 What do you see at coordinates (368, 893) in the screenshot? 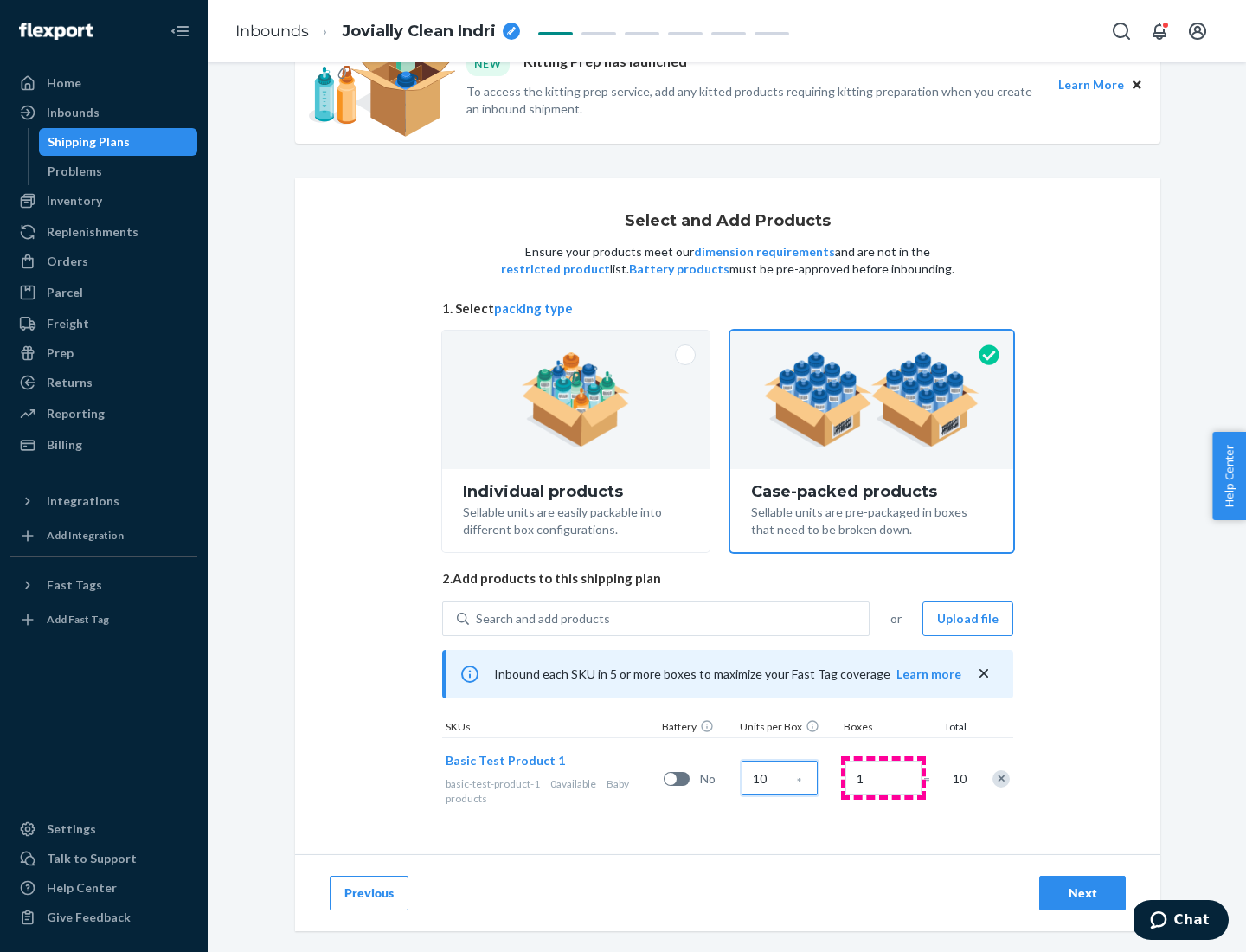
I see `button: Previous` at bounding box center [368, 893].